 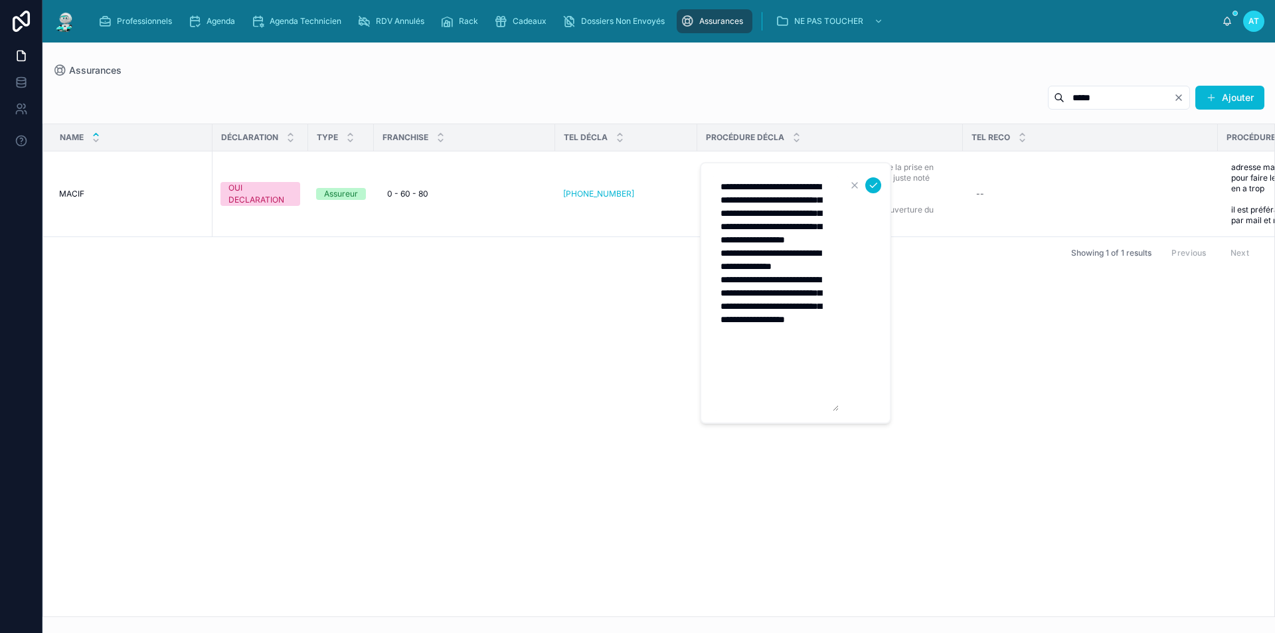 I want to click on span: RDV Annulés, so click(x=400, y=21).